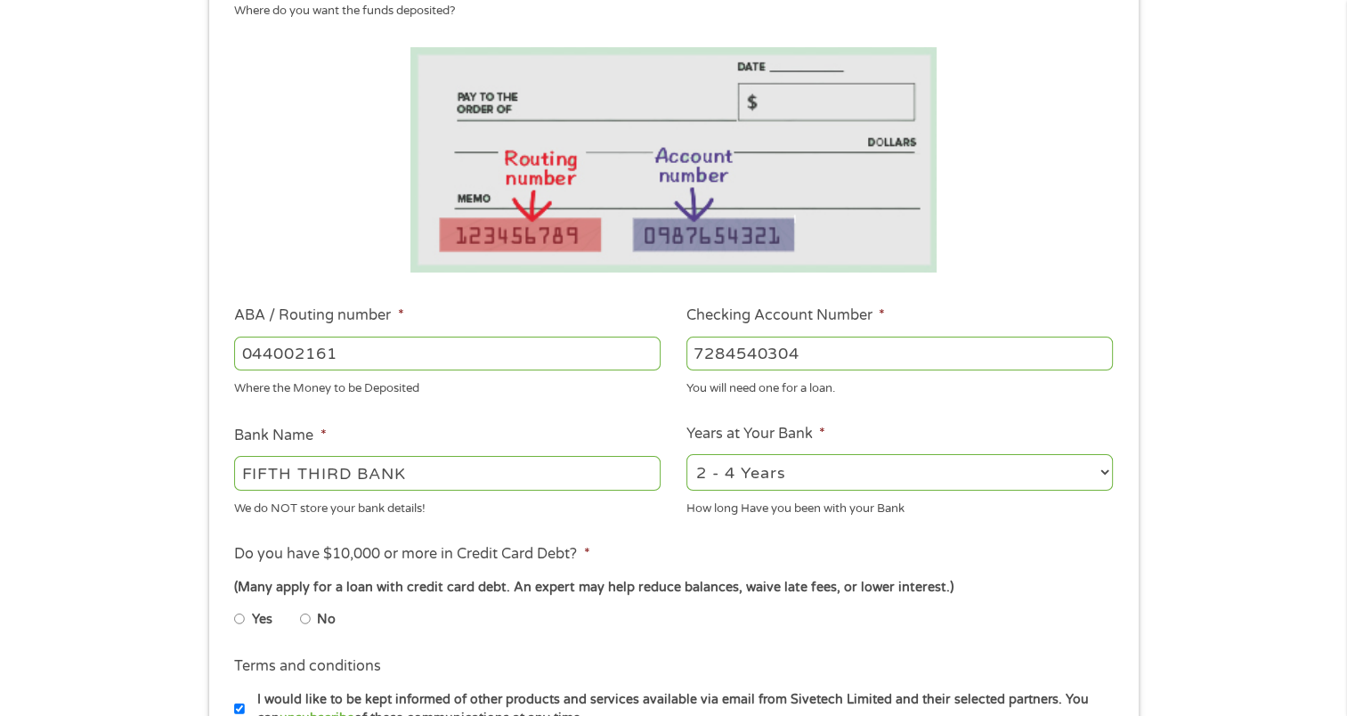 Image resolution: width=1347 pixels, height=716 pixels. I want to click on label: ABA / Routing number, so click(319, 315).